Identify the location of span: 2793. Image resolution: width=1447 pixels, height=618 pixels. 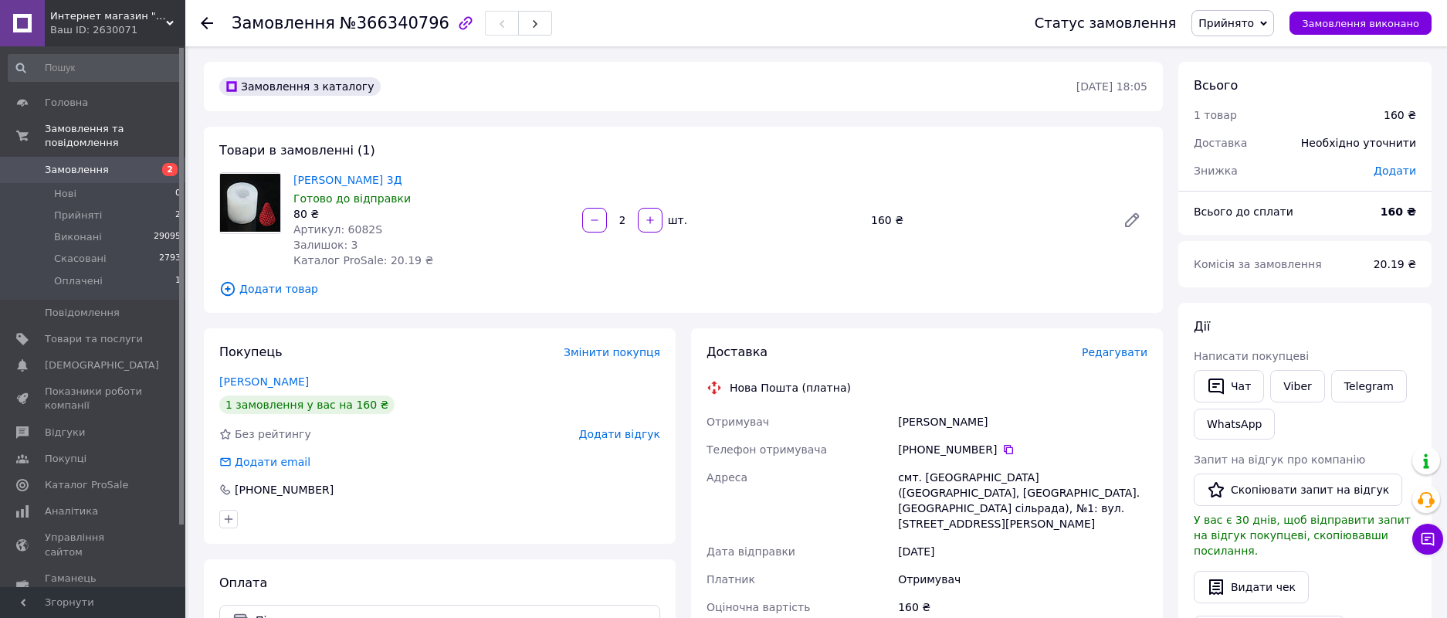
(170, 259).